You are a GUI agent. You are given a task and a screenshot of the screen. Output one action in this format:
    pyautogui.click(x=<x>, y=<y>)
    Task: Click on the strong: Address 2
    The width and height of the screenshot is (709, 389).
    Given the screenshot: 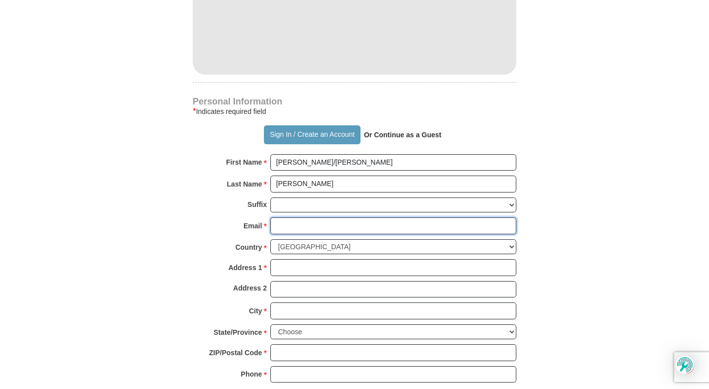 What is the action you would take?
    pyautogui.click(x=250, y=288)
    